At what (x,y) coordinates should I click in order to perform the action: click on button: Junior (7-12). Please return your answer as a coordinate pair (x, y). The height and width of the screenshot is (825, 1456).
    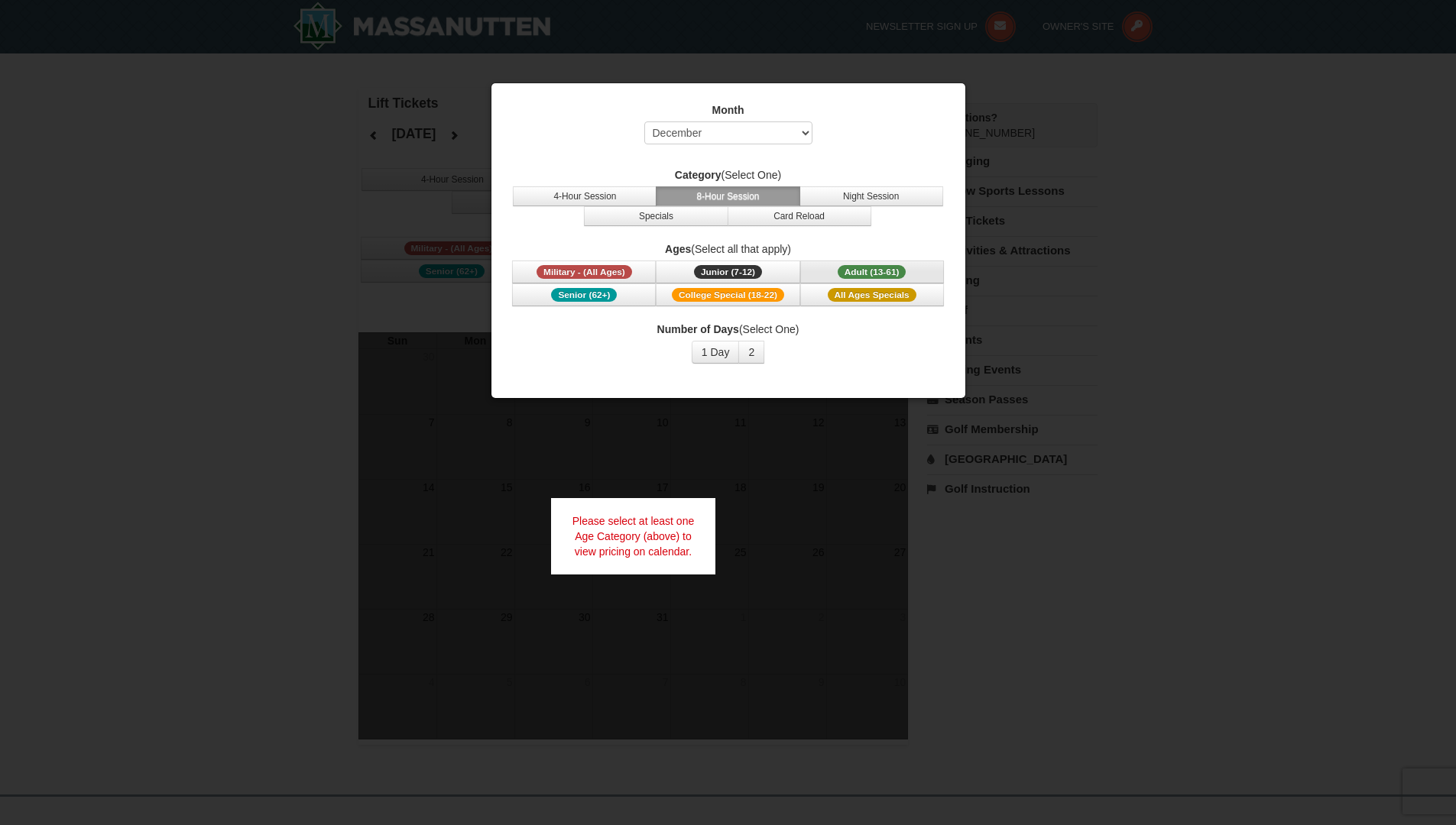
    Looking at the image, I should click on (727, 272).